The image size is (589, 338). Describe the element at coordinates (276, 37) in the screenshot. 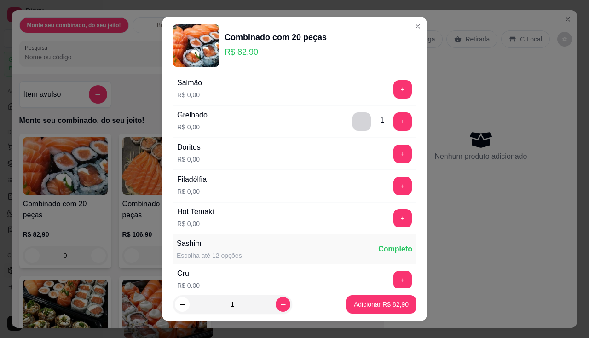

I see `div: Combinado com 20 peças` at that location.